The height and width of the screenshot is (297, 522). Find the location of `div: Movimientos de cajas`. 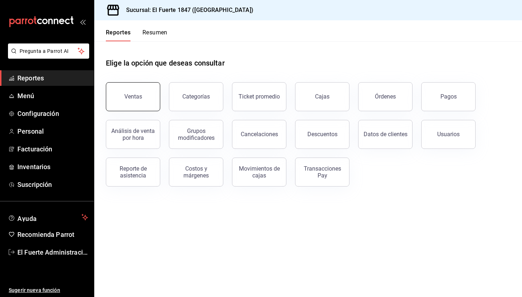

div: Movimientos de cajas is located at coordinates (259, 172).